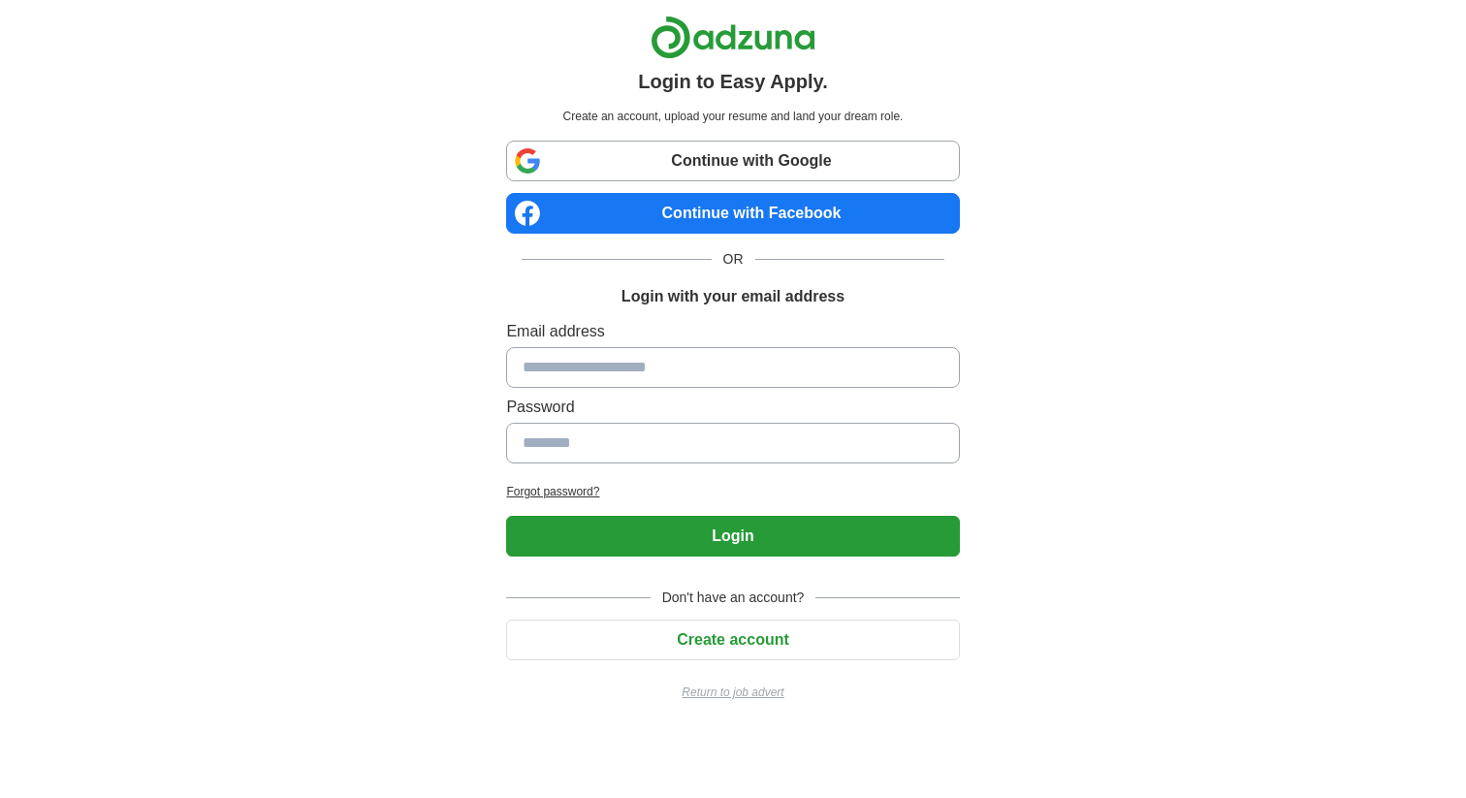 This screenshot has width=1466, height=798. Describe the element at coordinates (732, 213) in the screenshot. I see `a: Continue with Facebook` at that location.